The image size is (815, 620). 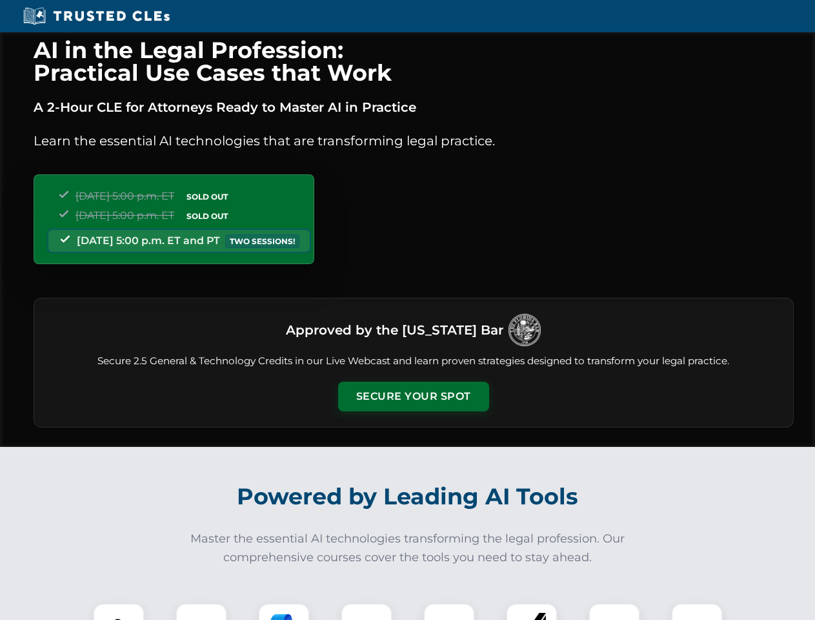 I want to click on p: A 2-Hour CLE for Attorneys Ready to Master AI in Practice, so click(x=414, y=107).